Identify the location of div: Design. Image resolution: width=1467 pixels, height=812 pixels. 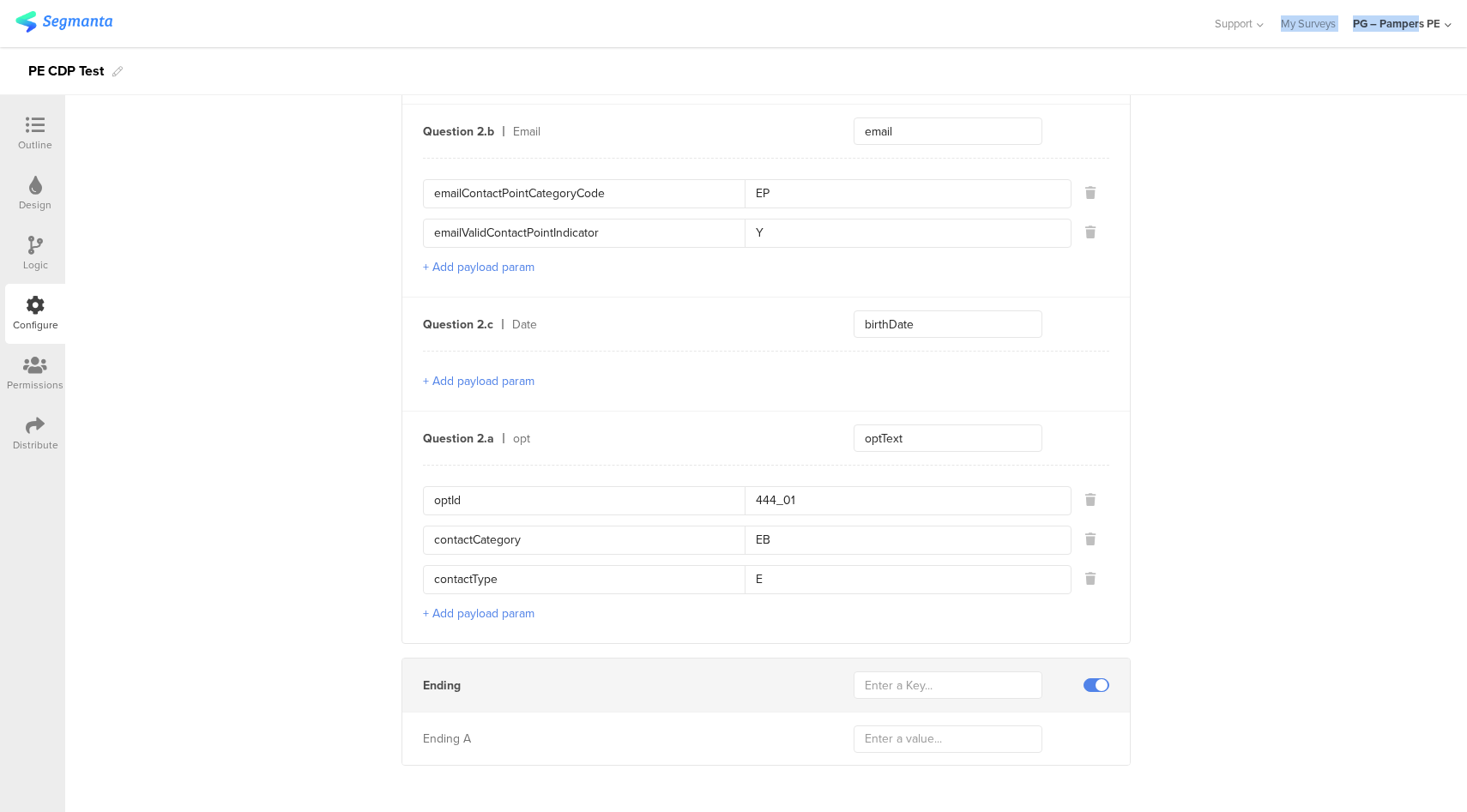
(36, 205).